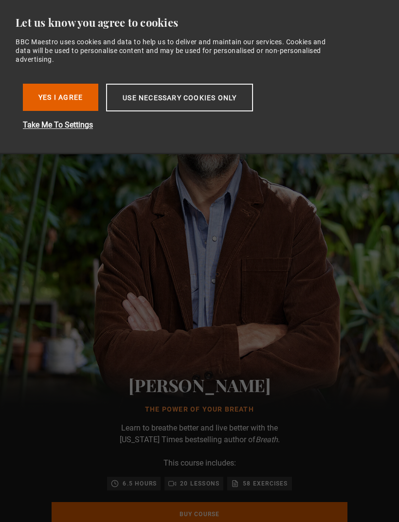 Image resolution: width=399 pixels, height=522 pixels. I want to click on p: This course includes:, so click(199, 463).